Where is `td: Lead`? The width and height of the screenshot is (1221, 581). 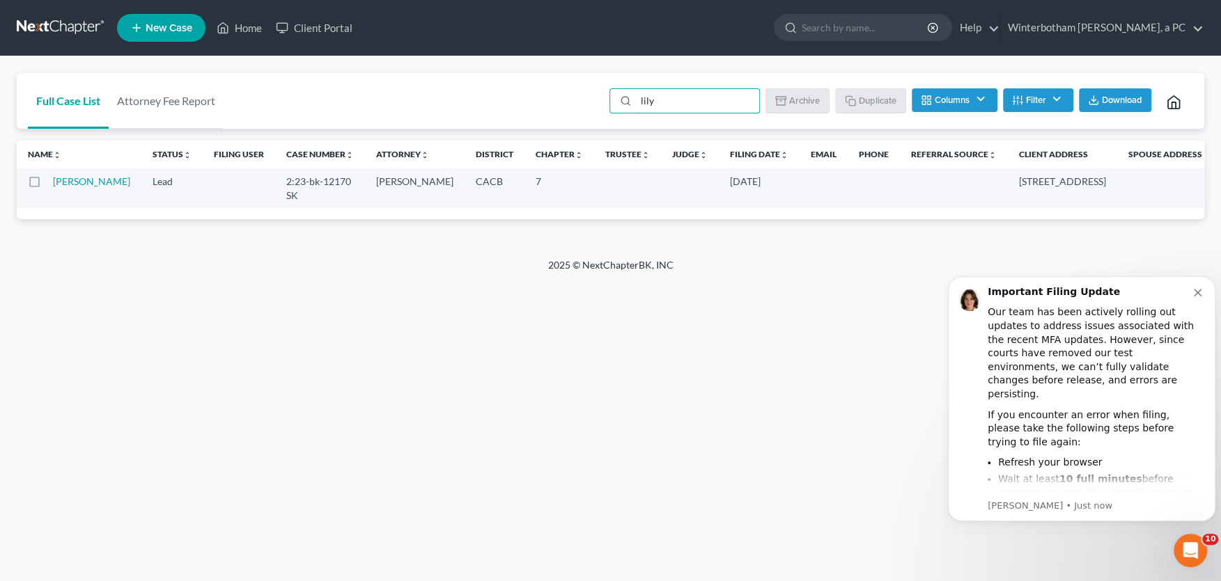
td: Lead is located at coordinates (172, 188).